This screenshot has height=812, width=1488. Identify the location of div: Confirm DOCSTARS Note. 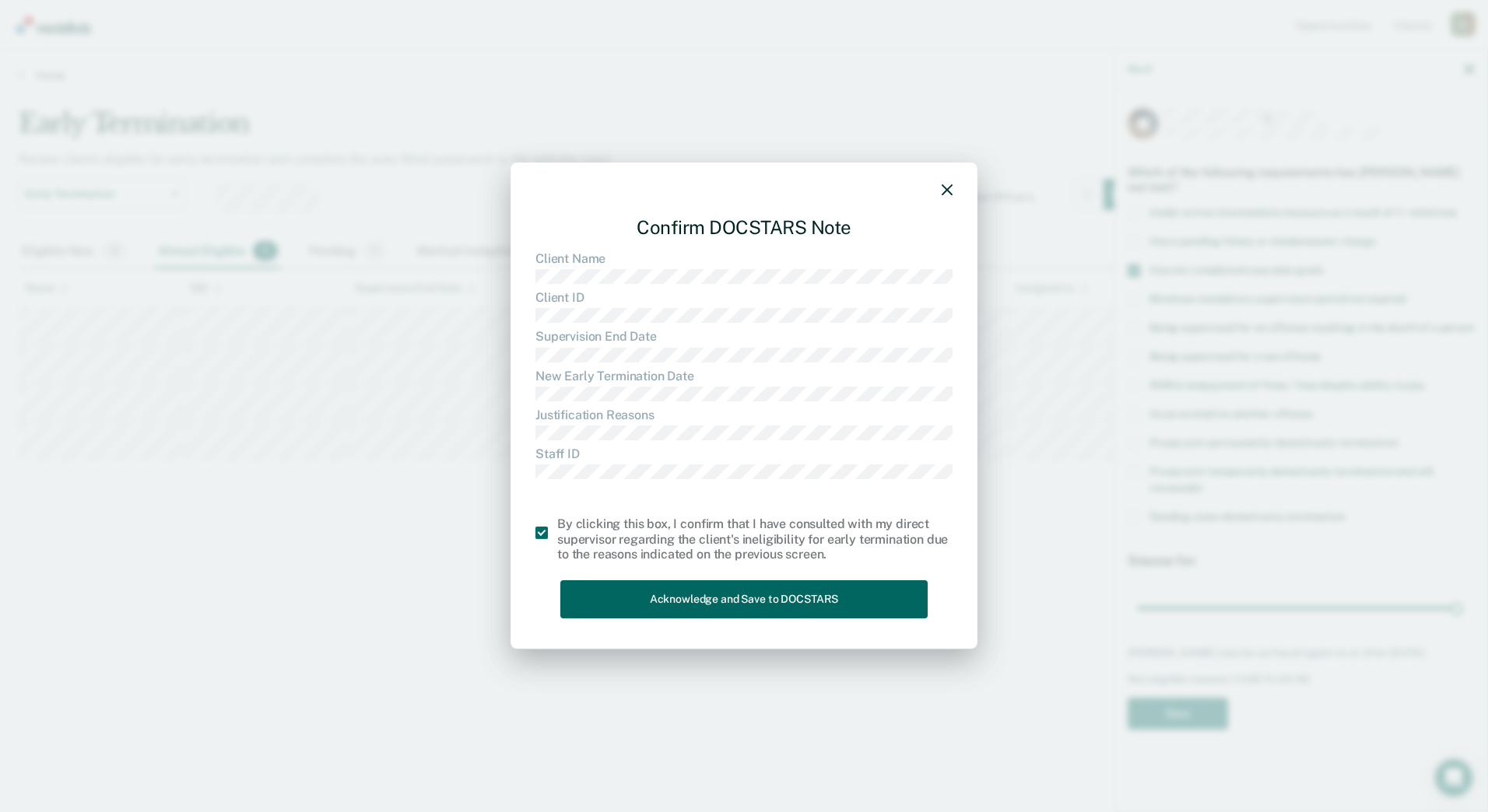
(744, 227).